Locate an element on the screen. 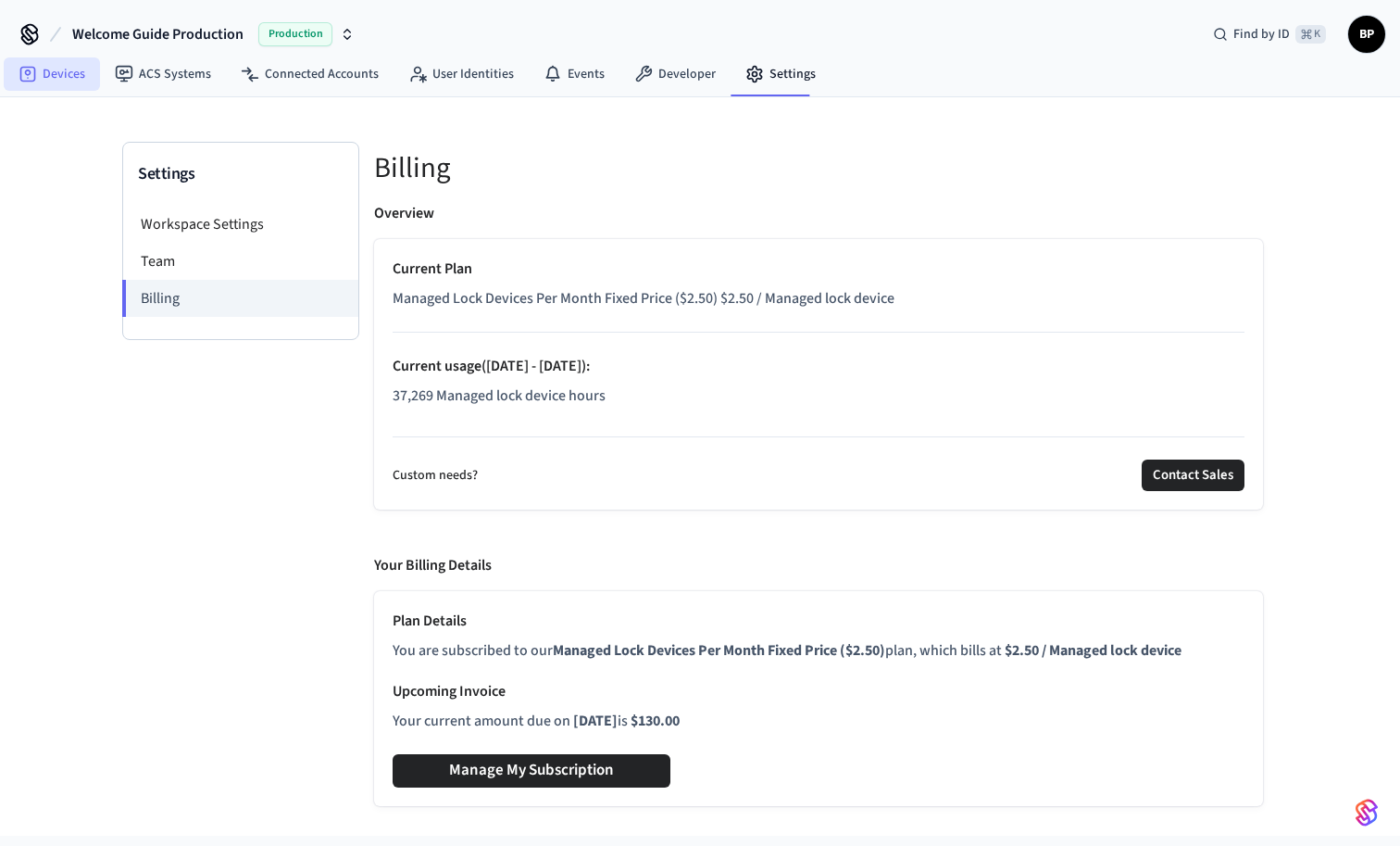 Image resolution: width=1400 pixels, height=846 pixels. p: Overview is located at coordinates (404, 213).